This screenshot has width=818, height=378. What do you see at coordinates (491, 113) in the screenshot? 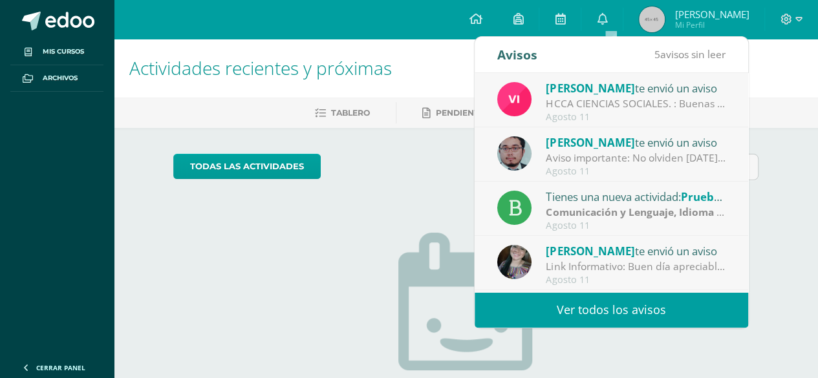
I see `span: Pendientes de entrega` at bounding box center [491, 113].